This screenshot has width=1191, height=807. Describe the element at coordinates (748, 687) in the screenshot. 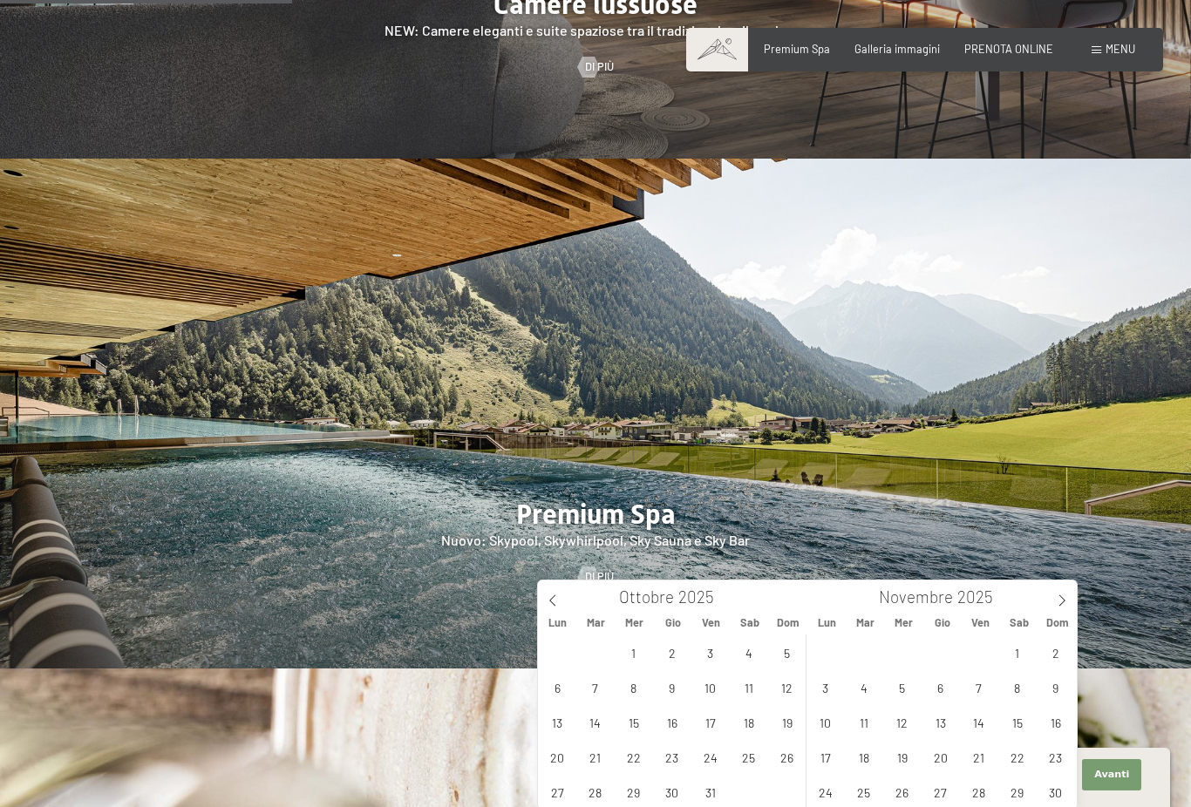

I see `span: Ottobre 11, 2025` at that location.